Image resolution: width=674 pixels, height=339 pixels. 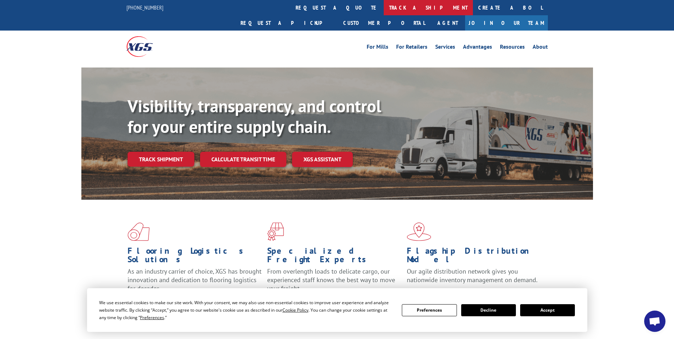 I want to click on h1: Flagship Distribution Model, so click(x=474, y=257).